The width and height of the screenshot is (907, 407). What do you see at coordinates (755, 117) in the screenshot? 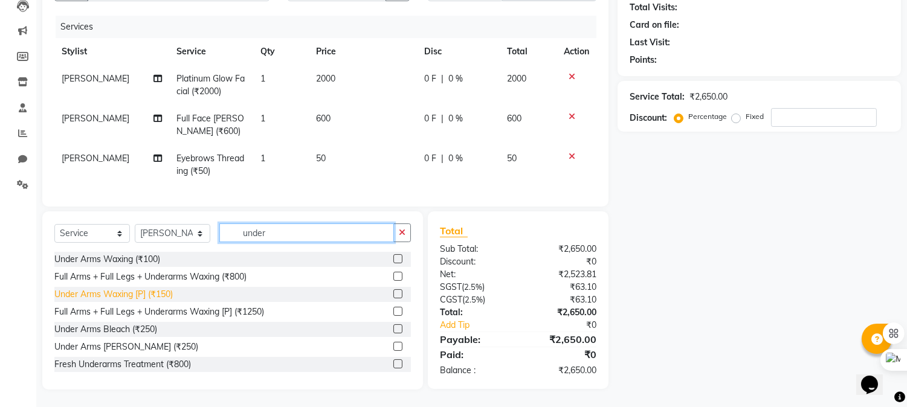
I see `label: Fixed` at bounding box center [755, 117].